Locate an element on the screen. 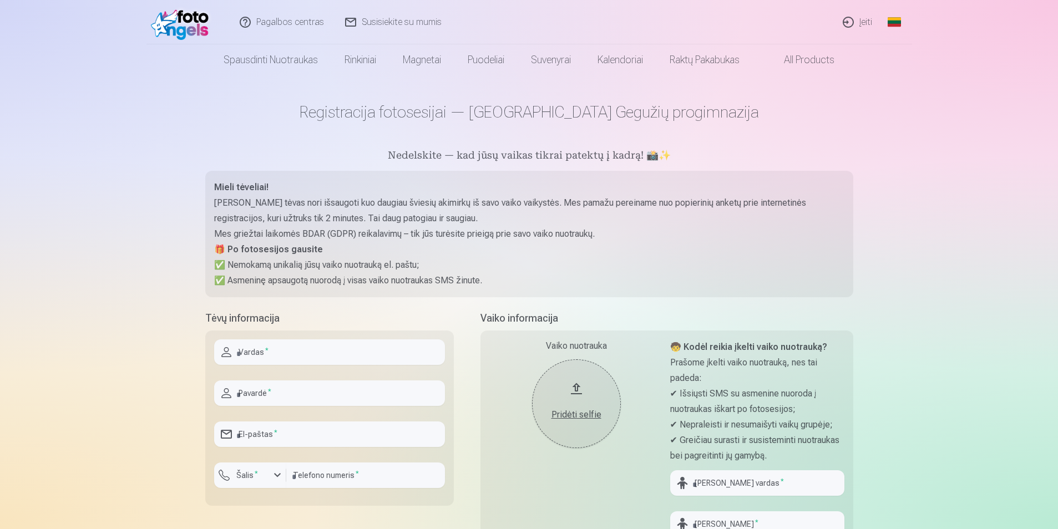 The image size is (1058, 529). label: Šalis is located at coordinates (247, 475).